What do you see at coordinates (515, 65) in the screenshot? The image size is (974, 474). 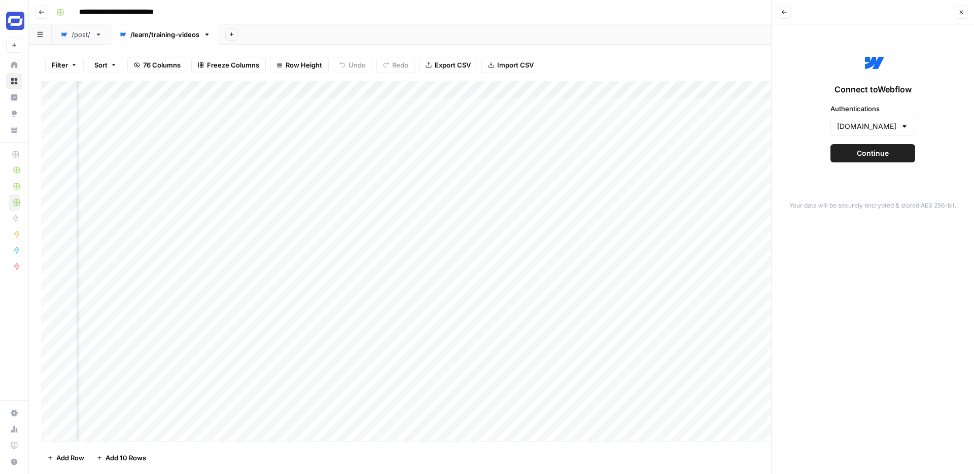 I see `span: Import CSV` at bounding box center [515, 65].